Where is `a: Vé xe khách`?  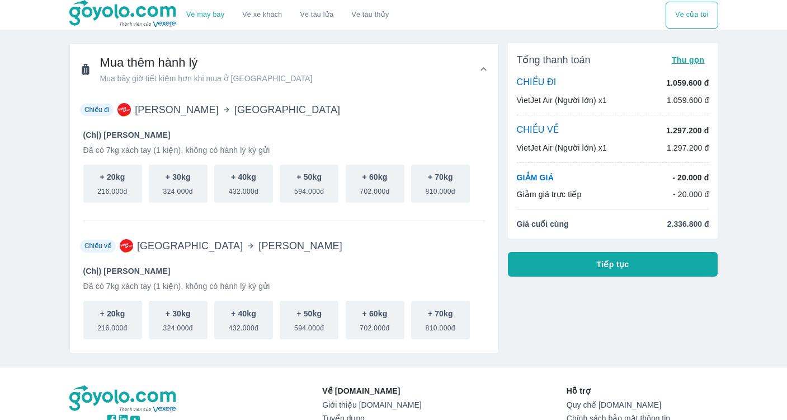 a: Vé xe khách is located at coordinates (262, 15).